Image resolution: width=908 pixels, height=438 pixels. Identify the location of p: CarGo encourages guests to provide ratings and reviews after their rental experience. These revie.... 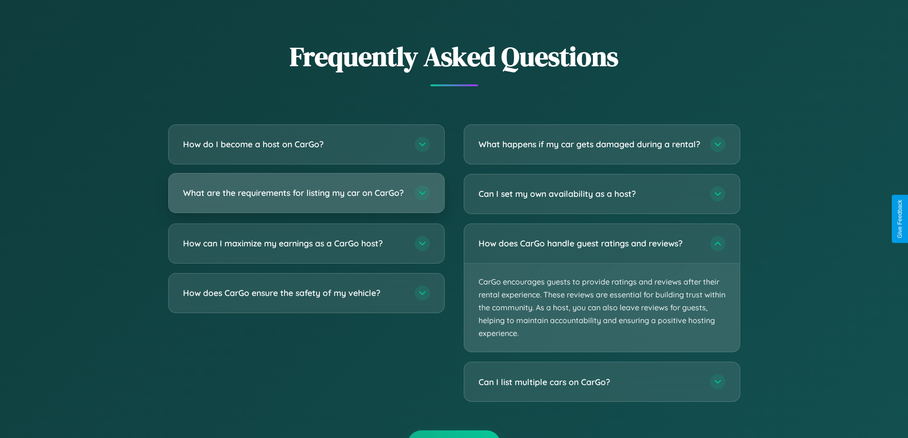
(602, 308).